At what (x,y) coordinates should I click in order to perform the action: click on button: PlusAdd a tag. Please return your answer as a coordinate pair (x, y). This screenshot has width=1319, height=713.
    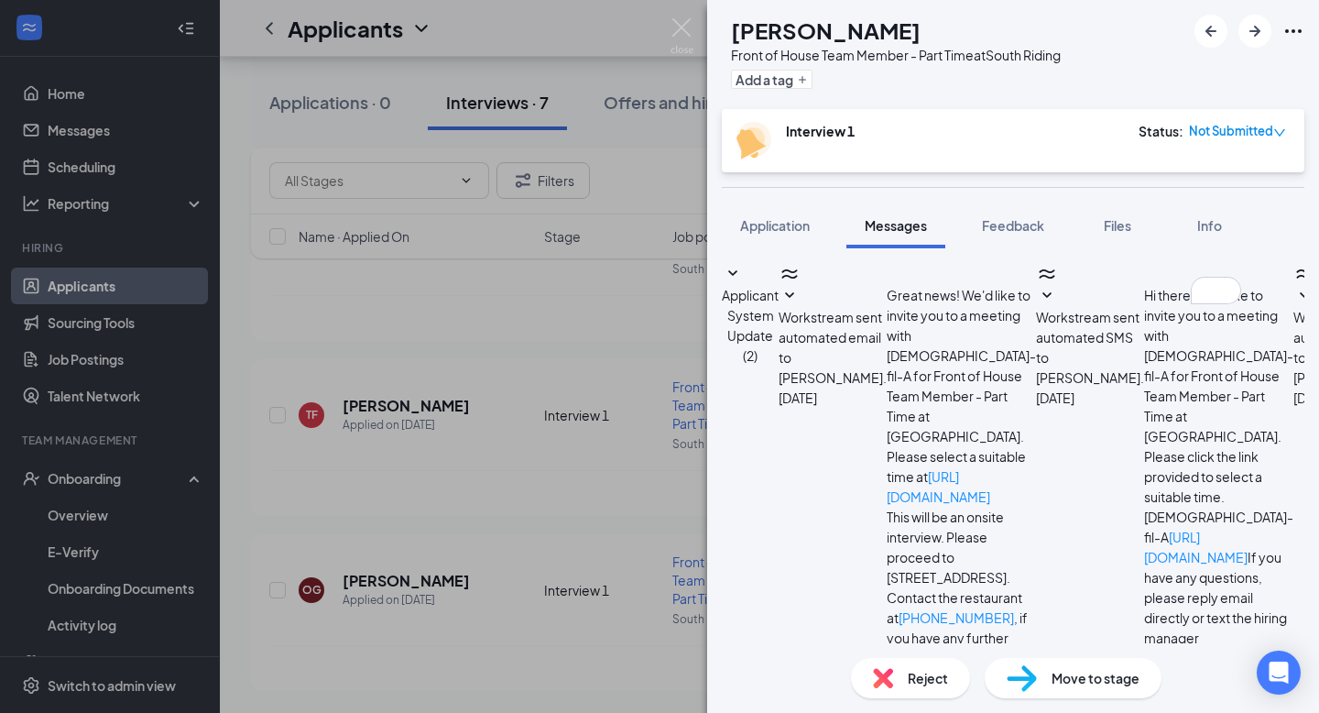
    Looking at the image, I should click on (771, 79).